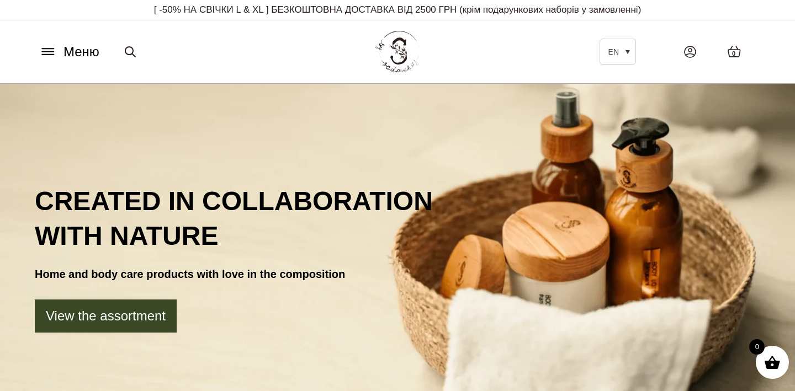  What do you see at coordinates (81, 52) in the screenshot?
I see `span: Меню` at bounding box center [81, 52].